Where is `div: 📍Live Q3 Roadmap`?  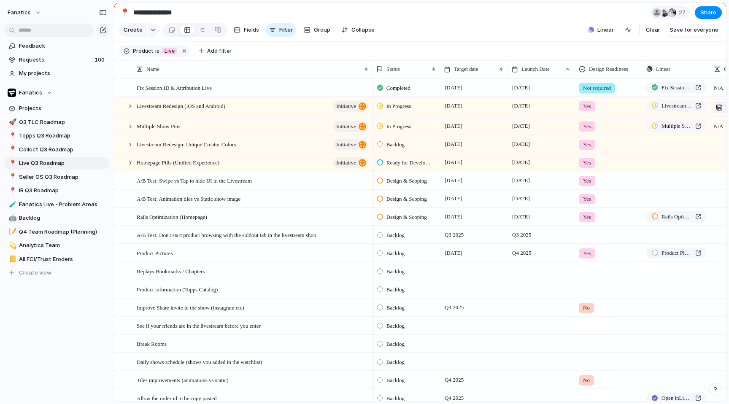
div: 📍Live Q3 Roadmap is located at coordinates (57, 163).